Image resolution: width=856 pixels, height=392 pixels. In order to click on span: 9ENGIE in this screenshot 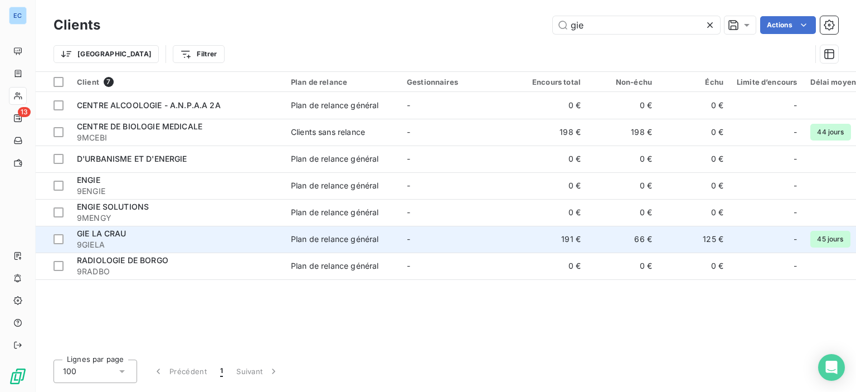, I will do `click(177, 191)`.